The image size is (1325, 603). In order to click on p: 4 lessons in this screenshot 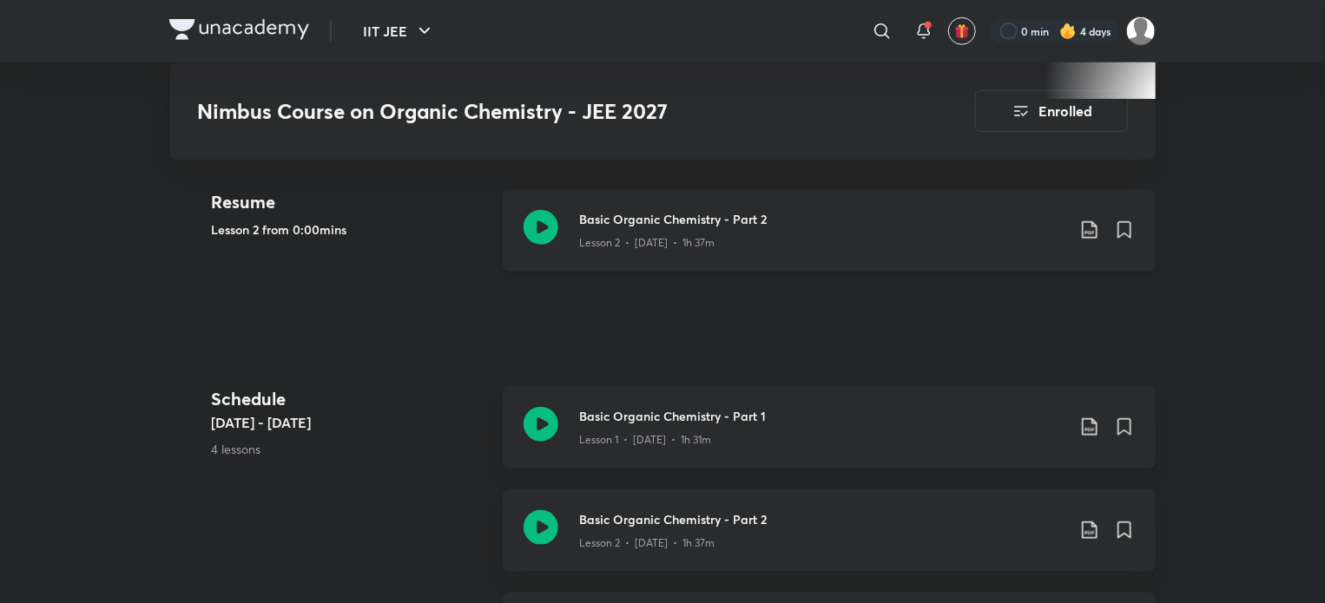, I will do `click(350, 449)`.